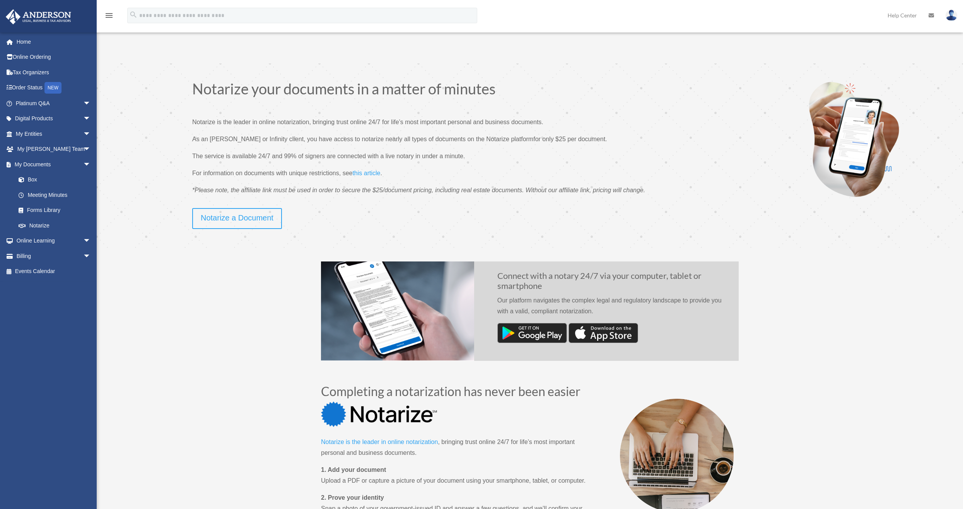  Describe the element at coordinates (272, 173) in the screenshot. I see `span: For information on documents with unique restrictions, see` at that location.